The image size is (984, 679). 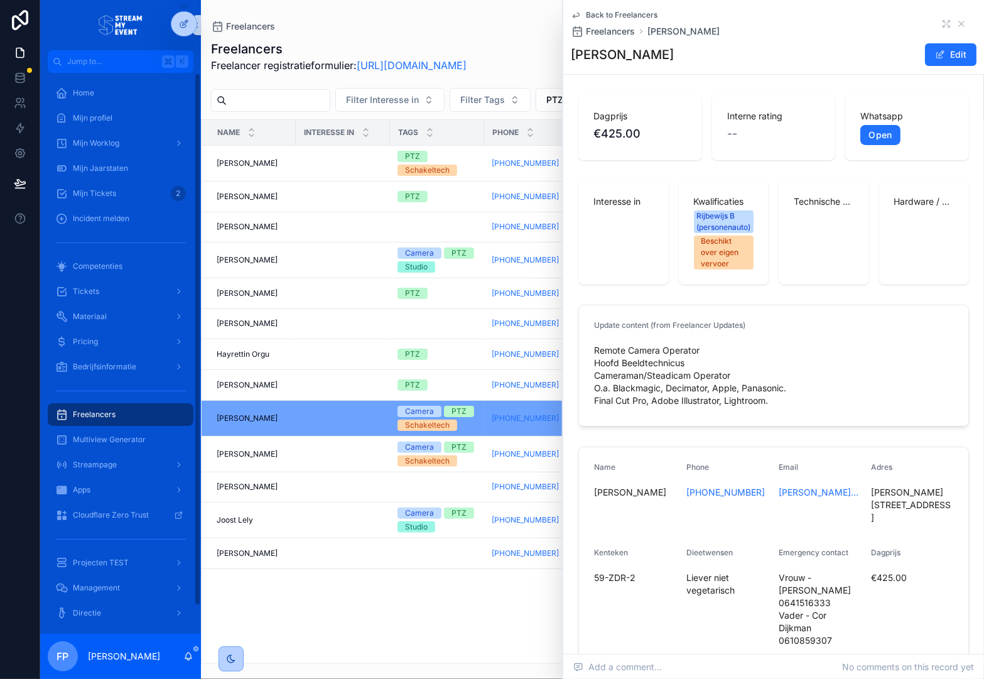 What do you see at coordinates (339, 49) in the screenshot?
I see `h1: Freelancers` at bounding box center [339, 49].